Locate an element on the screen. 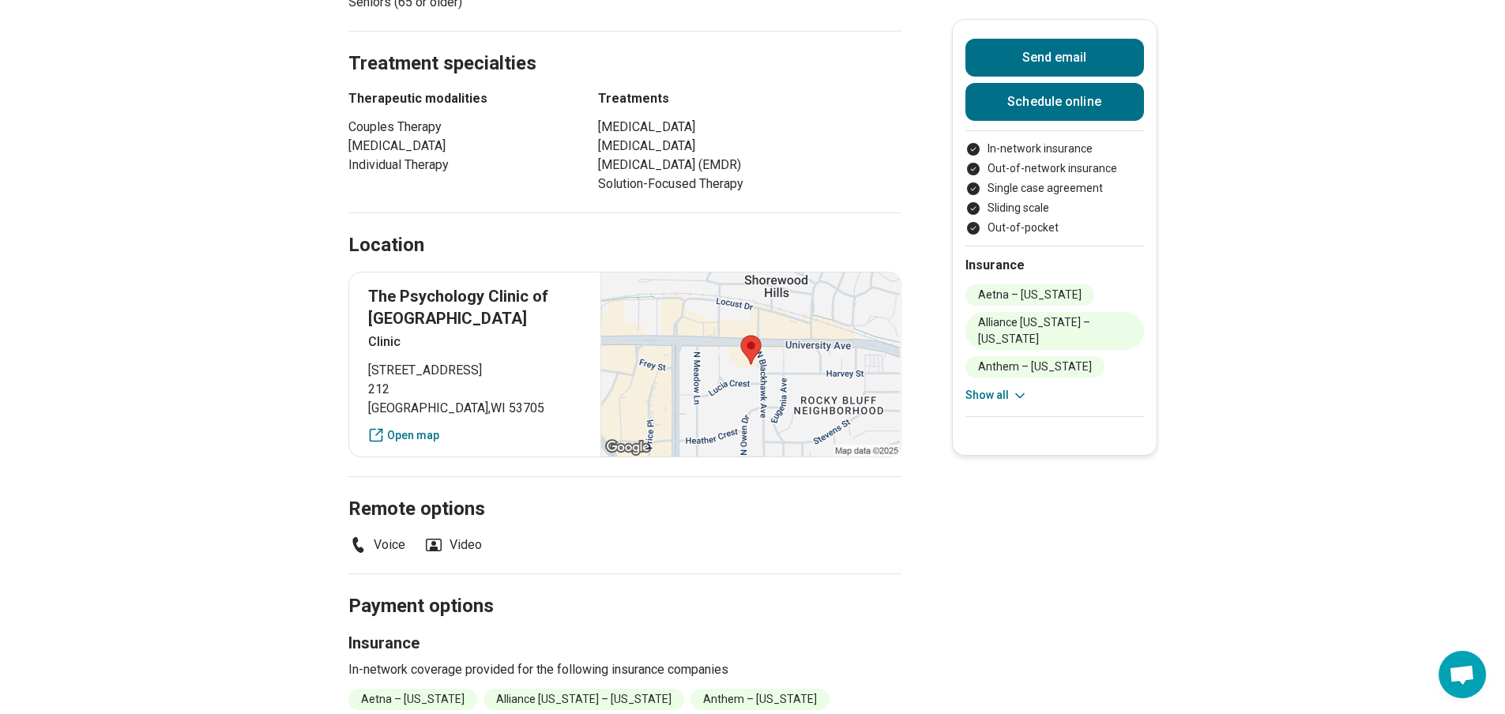  li: Out-of-pocket is located at coordinates (1055, 228).